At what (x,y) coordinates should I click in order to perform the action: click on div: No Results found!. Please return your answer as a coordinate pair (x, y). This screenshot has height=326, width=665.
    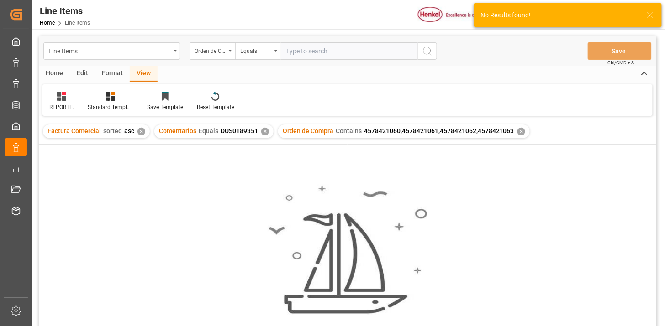
    Looking at the image, I should click on (559, 15).